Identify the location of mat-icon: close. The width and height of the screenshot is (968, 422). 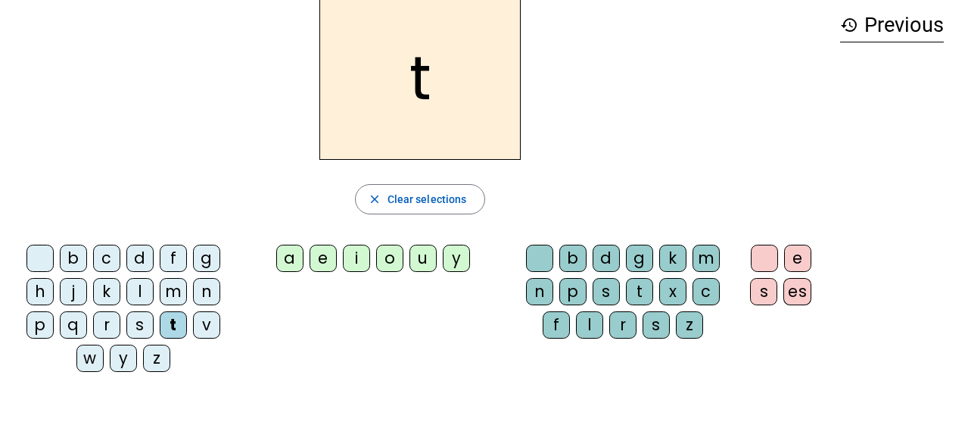
(375, 199).